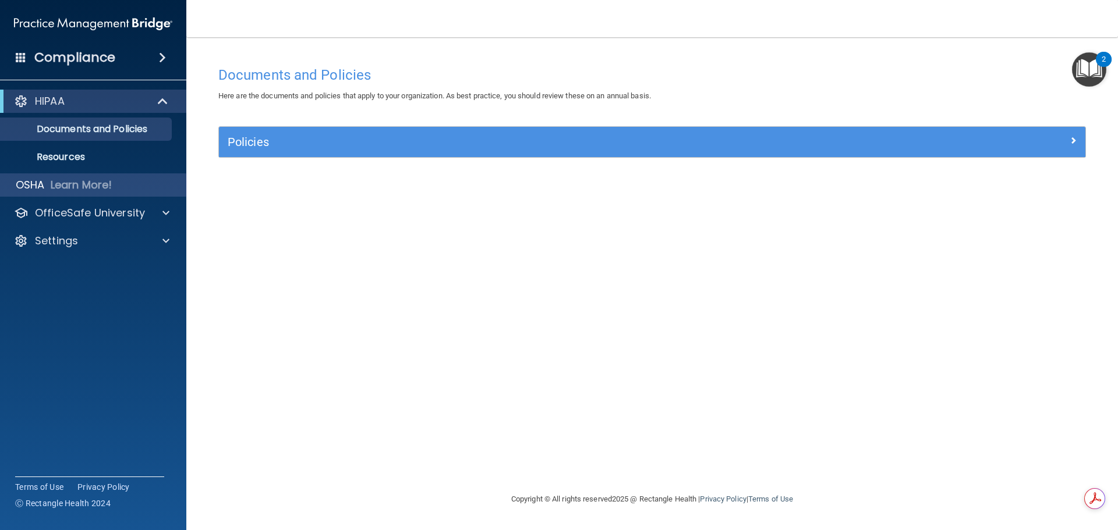 This screenshot has height=530, width=1118. Describe the element at coordinates (56, 241) in the screenshot. I see `p: Settings` at that location.